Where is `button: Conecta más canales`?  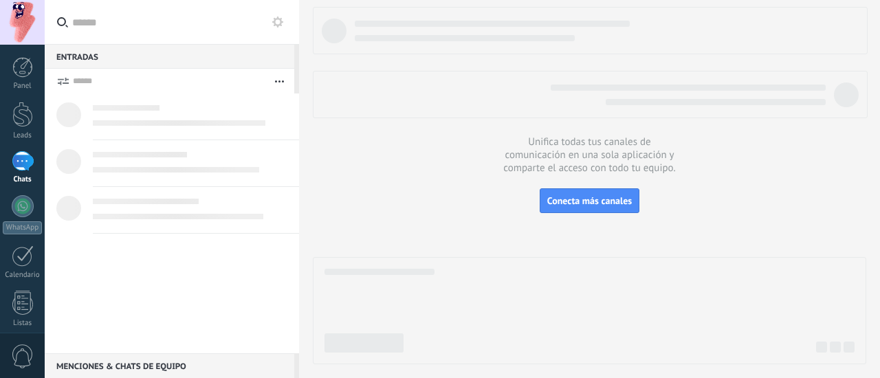 button: Conecta más canales is located at coordinates (589, 201).